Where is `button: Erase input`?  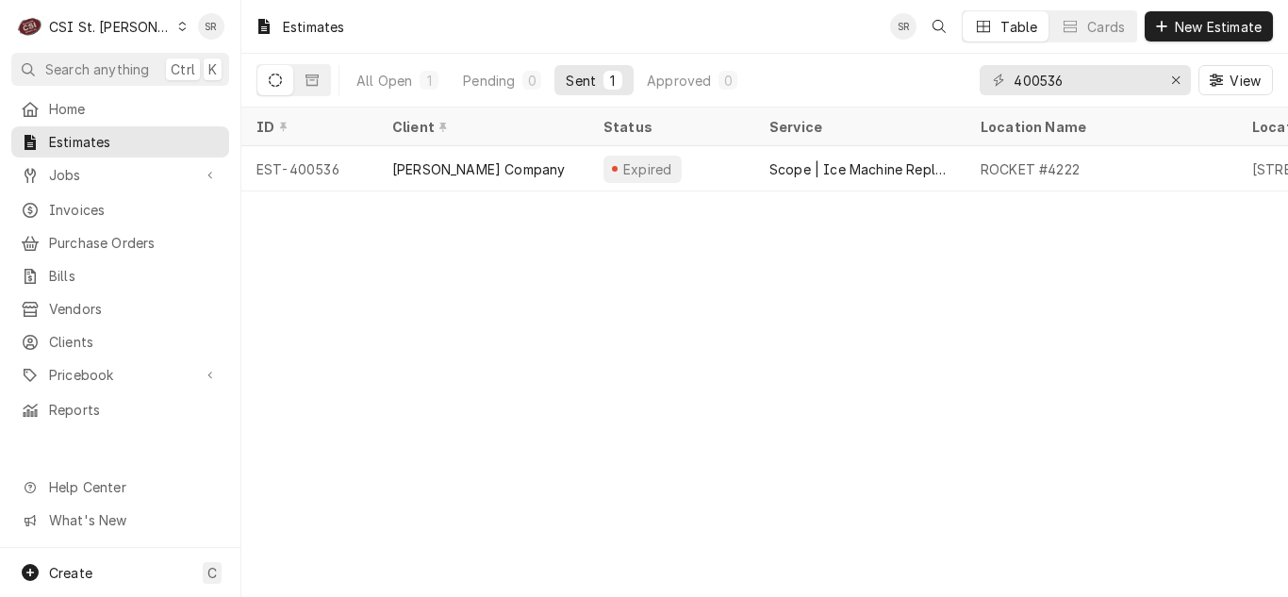
button: Erase input is located at coordinates (1176, 80).